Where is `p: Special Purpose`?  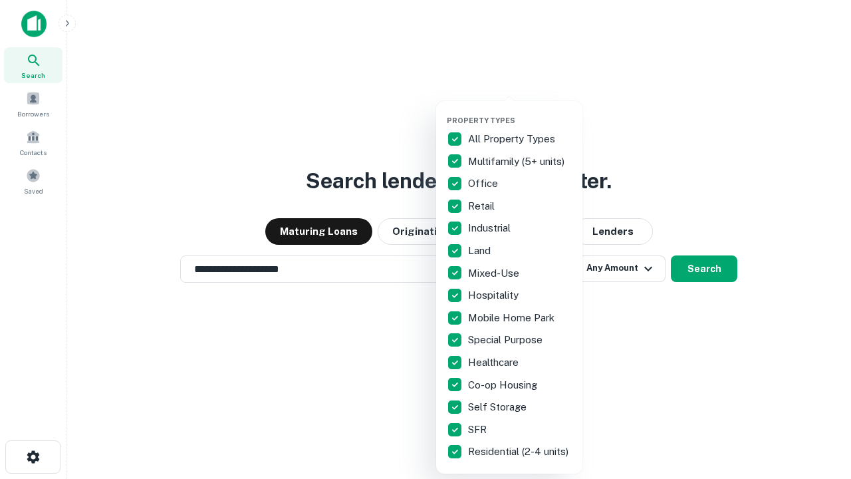
p: Special Purpose is located at coordinates (507, 340).